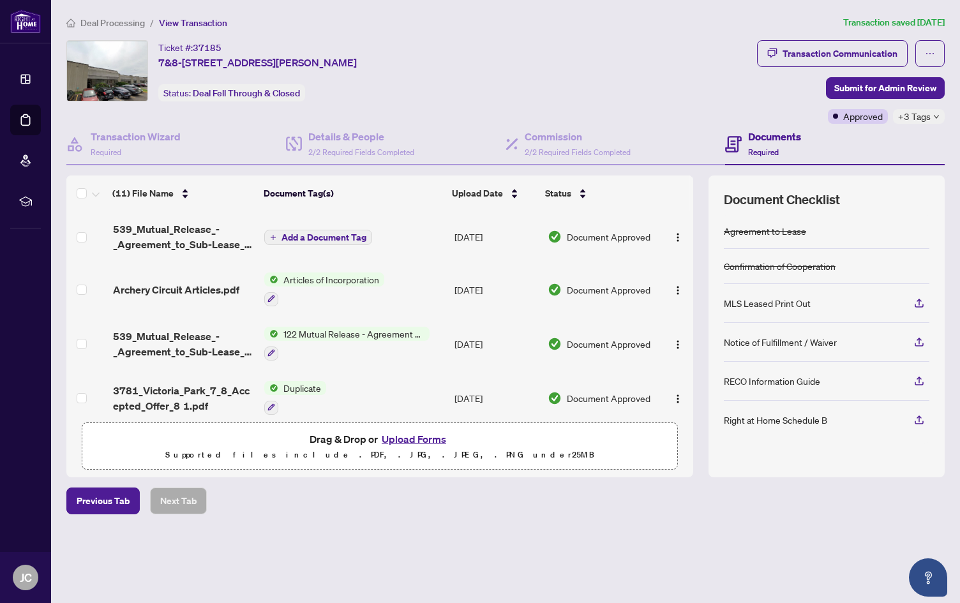 The image size is (960, 603). What do you see at coordinates (936, 117) in the screenshot?
I see `span: down` at bounding box center [936, 117].